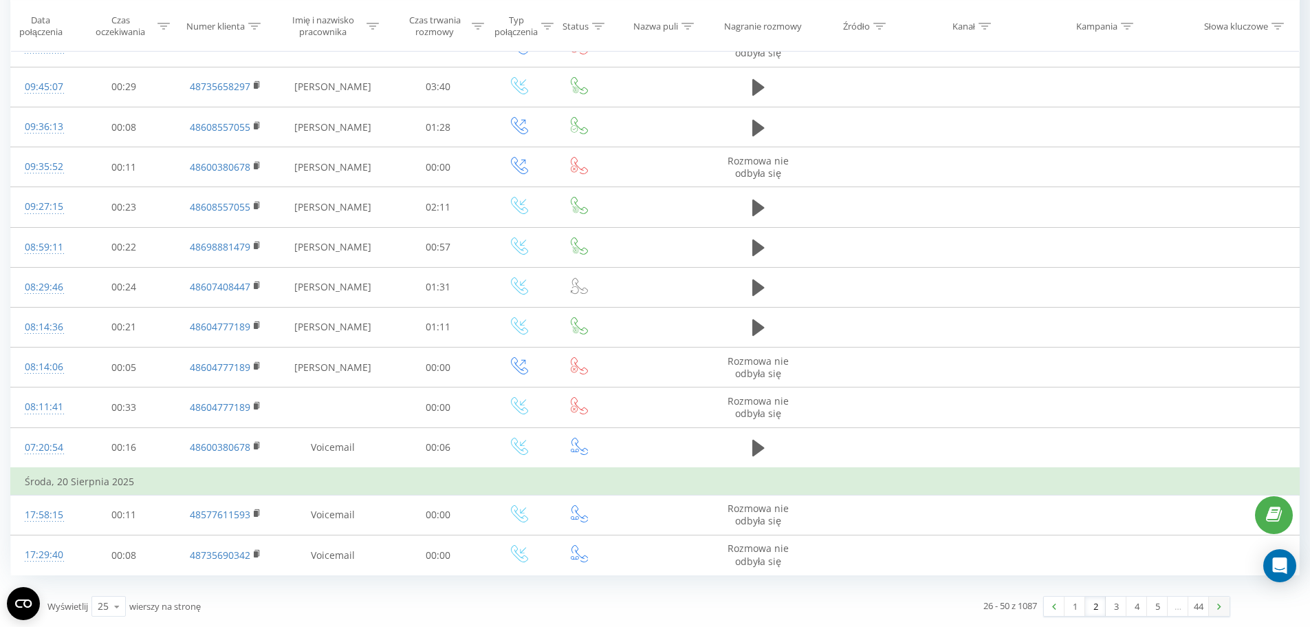 The width and height of the screenshot is (1310, 627). What do you see at coordinates (67, 606) in the screenshot?
I see `span: Wyświetlij` at bounding box center [67, 606].